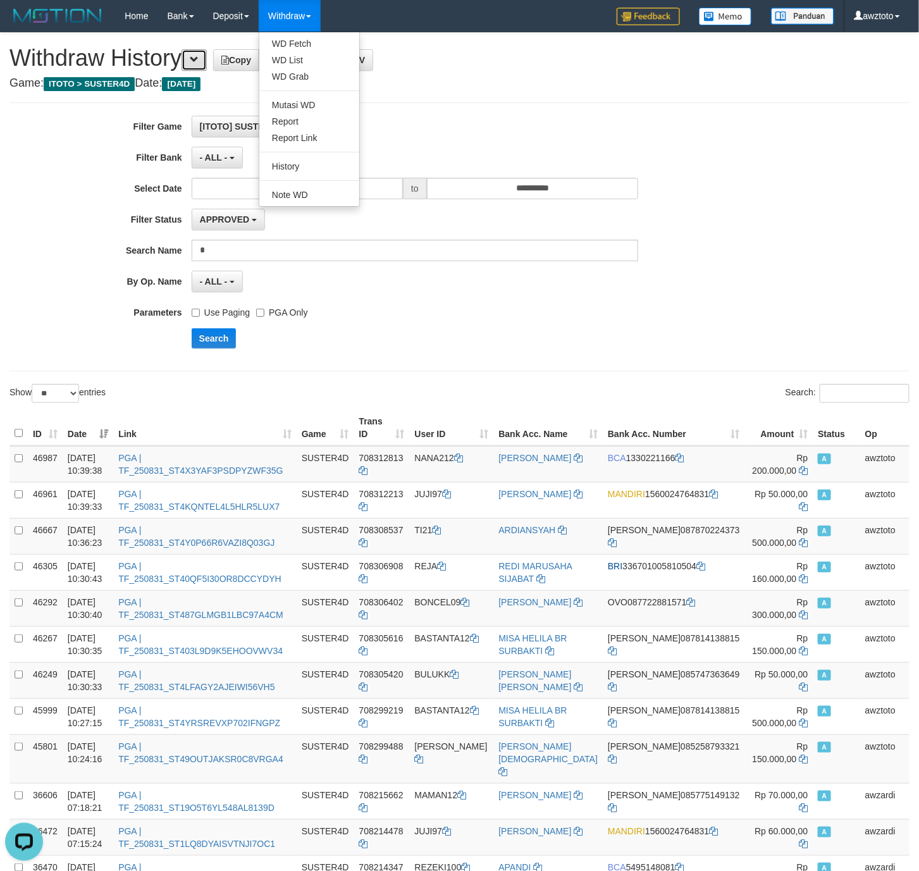 Image resolution: width=919 pixels, height=871 pixels. What do you see at coordinates (803, 16) in the screenshot?
I see `img: panduan.png` at bounding box center [803, 16].